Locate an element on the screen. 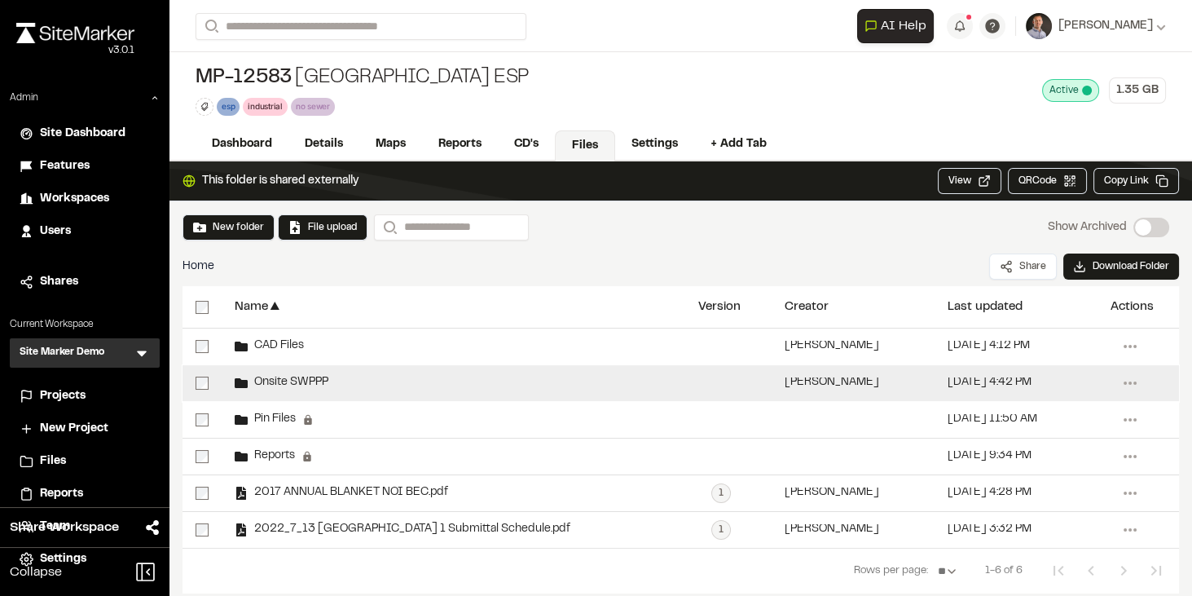 The image size is (1192, 596). p: Show Archived is located at coordinates (1087, 227).